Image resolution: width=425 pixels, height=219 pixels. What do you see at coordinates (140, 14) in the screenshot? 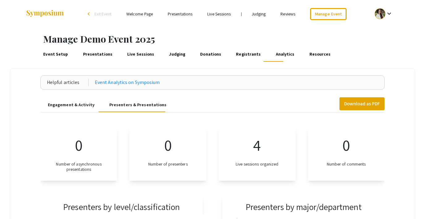
I see `a: Welcome Page` at bounding box center [140, 14].